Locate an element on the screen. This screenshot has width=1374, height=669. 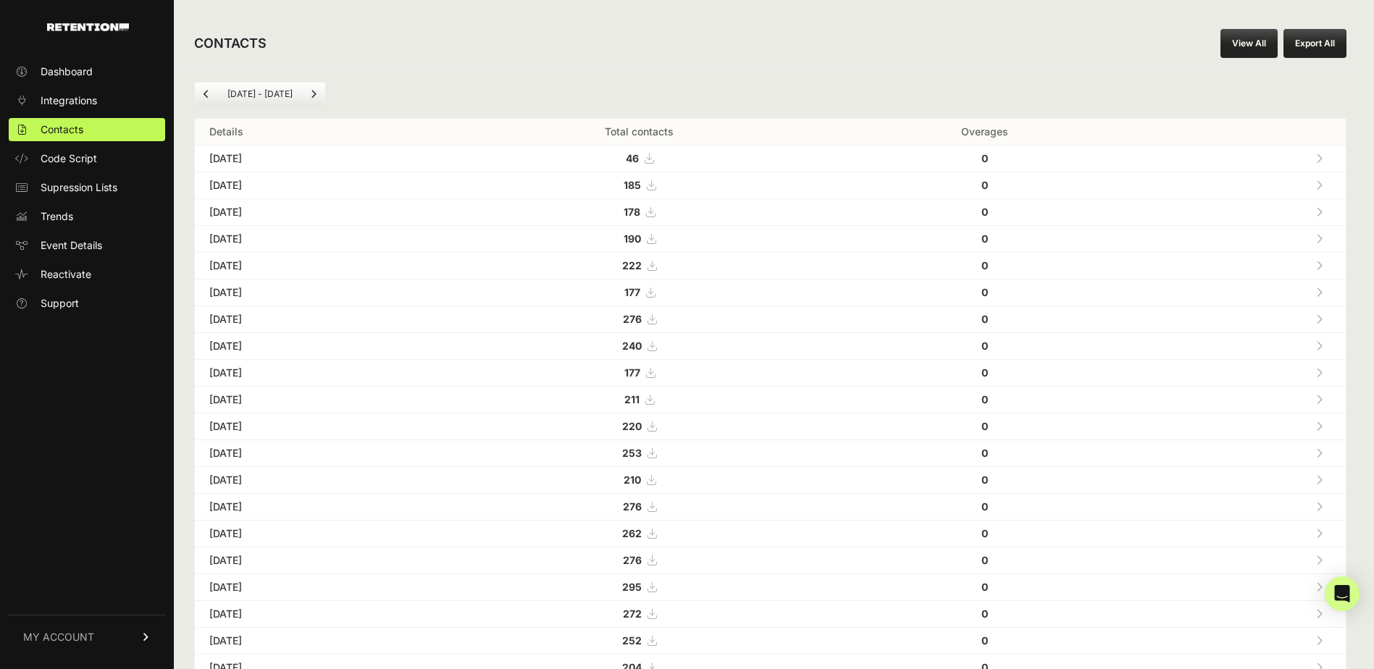
a: Reactivate is located at coordinates (87, 274).